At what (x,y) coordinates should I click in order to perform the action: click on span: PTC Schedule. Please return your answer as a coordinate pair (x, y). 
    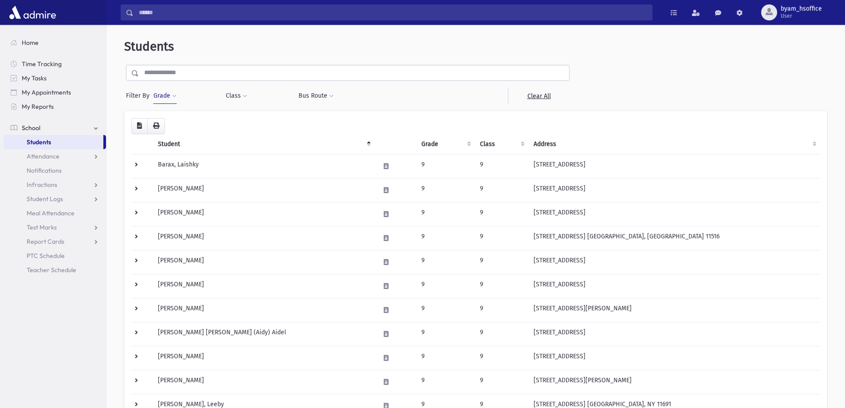
    Looking at the image, I should click on (46, 256).